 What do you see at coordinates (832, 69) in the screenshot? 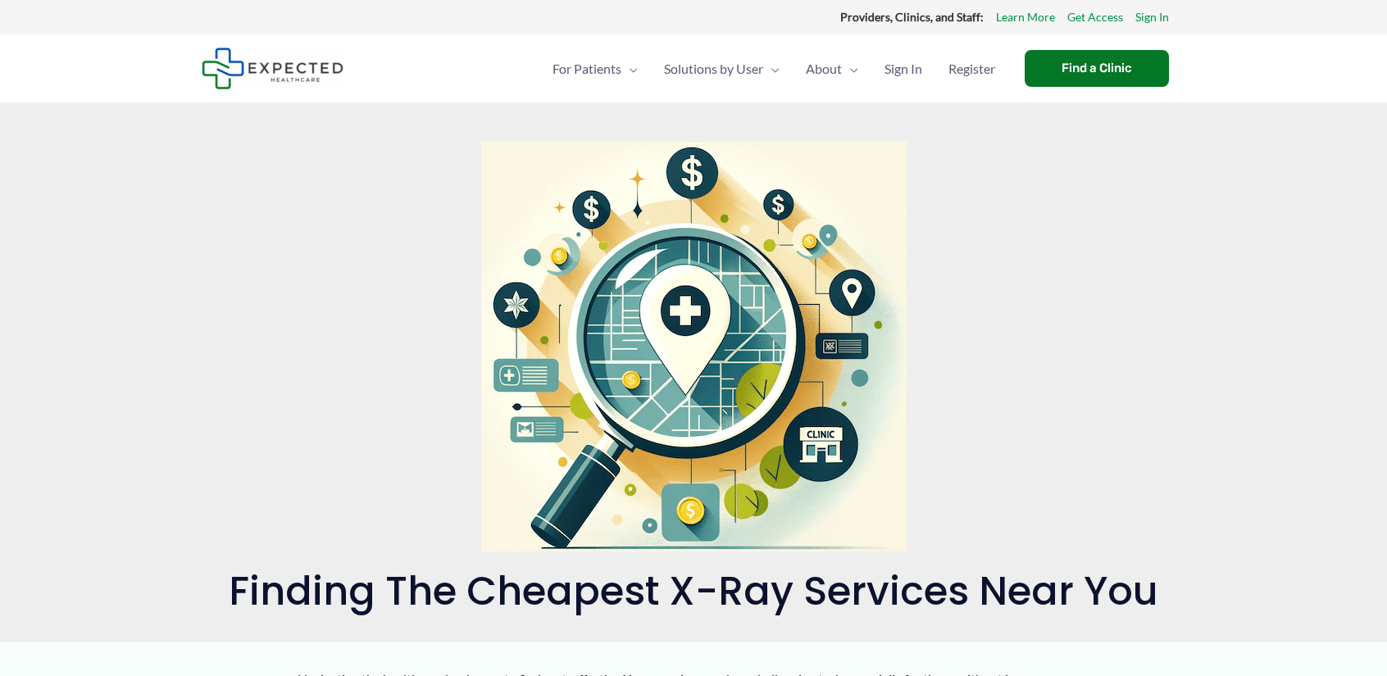
I see `a: AboutMenu Toggle` at bounding box center [832, 69].